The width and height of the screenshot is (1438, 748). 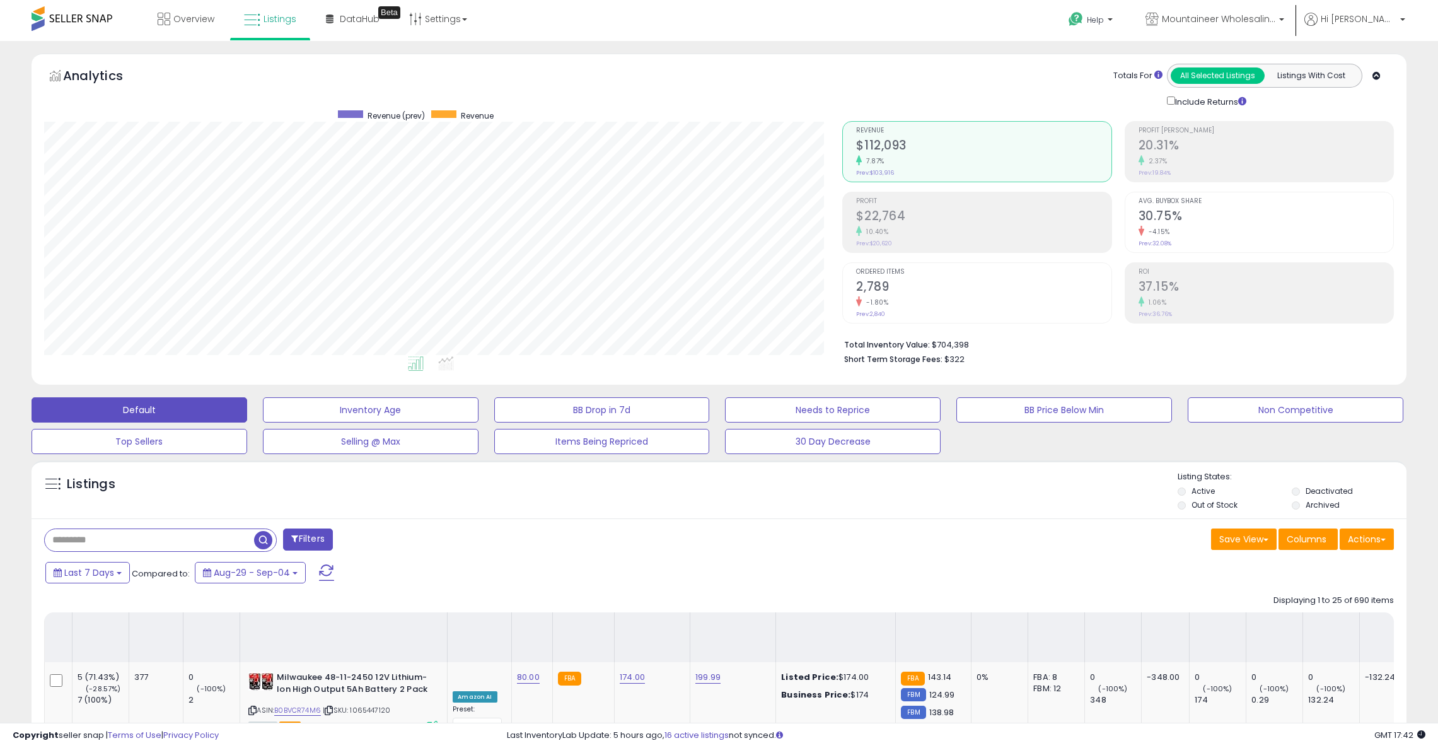 What do you see at coordinates (1380, 677) in the screenshot?
I see `div: -132.24` at bounding box center [1380, 677].